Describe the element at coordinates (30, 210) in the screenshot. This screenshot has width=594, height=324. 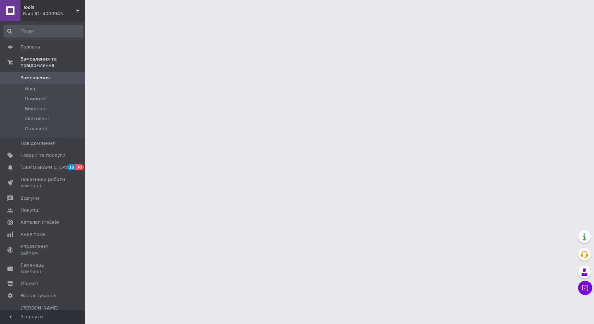
I see `span: Покупці` at that location.